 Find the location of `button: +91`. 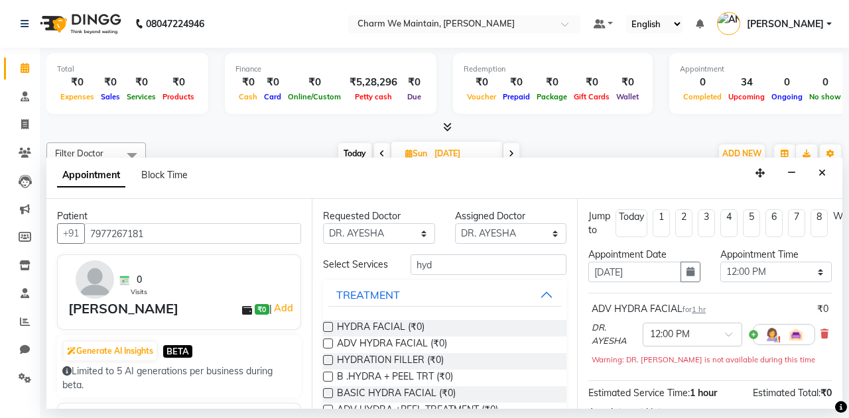

button: +91 is located at coordinates (71, 233).